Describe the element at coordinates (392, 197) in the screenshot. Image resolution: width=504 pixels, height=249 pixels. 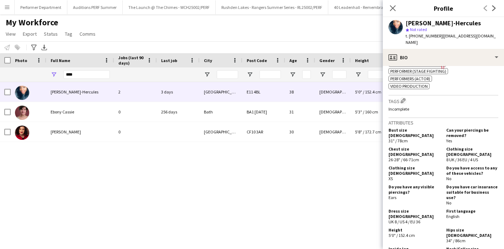
I see `span: Ears` at that location.